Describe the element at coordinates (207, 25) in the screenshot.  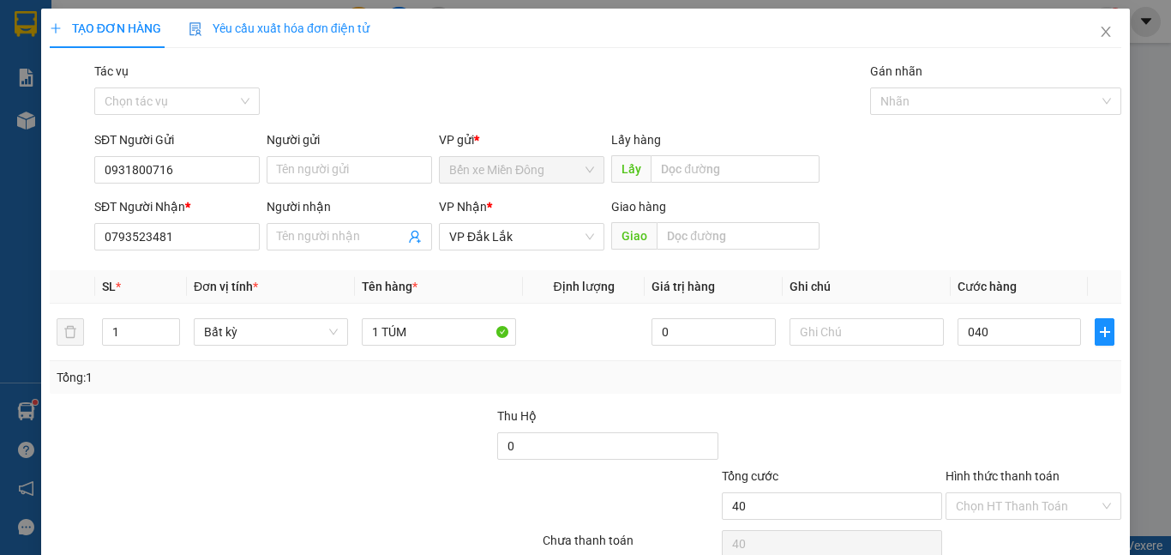
I see `div: 719` at that location.